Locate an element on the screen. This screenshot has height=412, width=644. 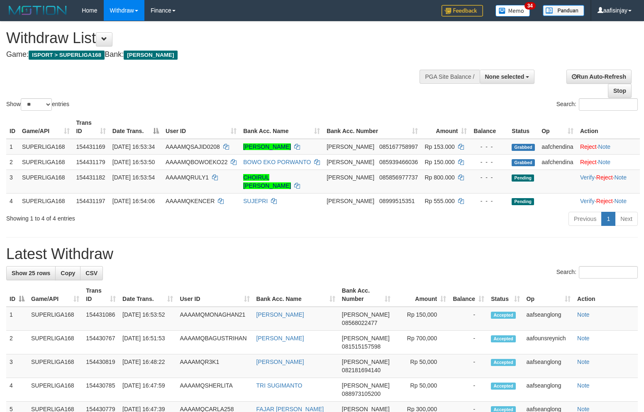
a: TRI SUGIMANTO is located at coordinates (279, 386).